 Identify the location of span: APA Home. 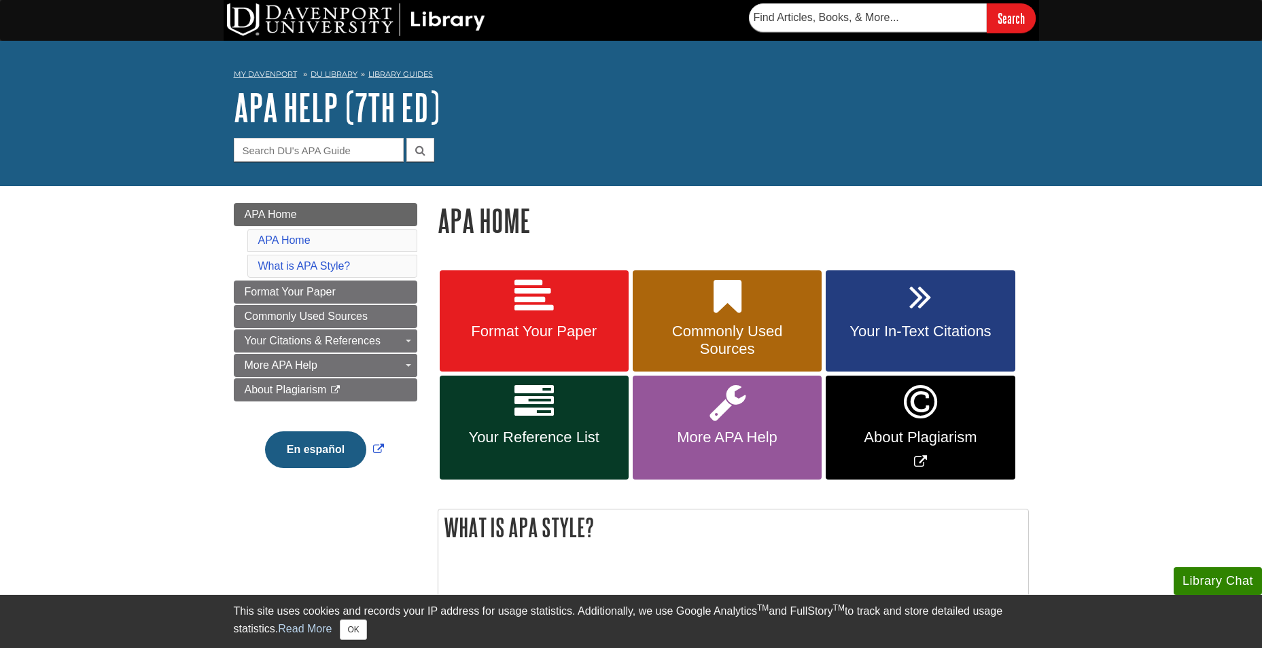
(270, 214).